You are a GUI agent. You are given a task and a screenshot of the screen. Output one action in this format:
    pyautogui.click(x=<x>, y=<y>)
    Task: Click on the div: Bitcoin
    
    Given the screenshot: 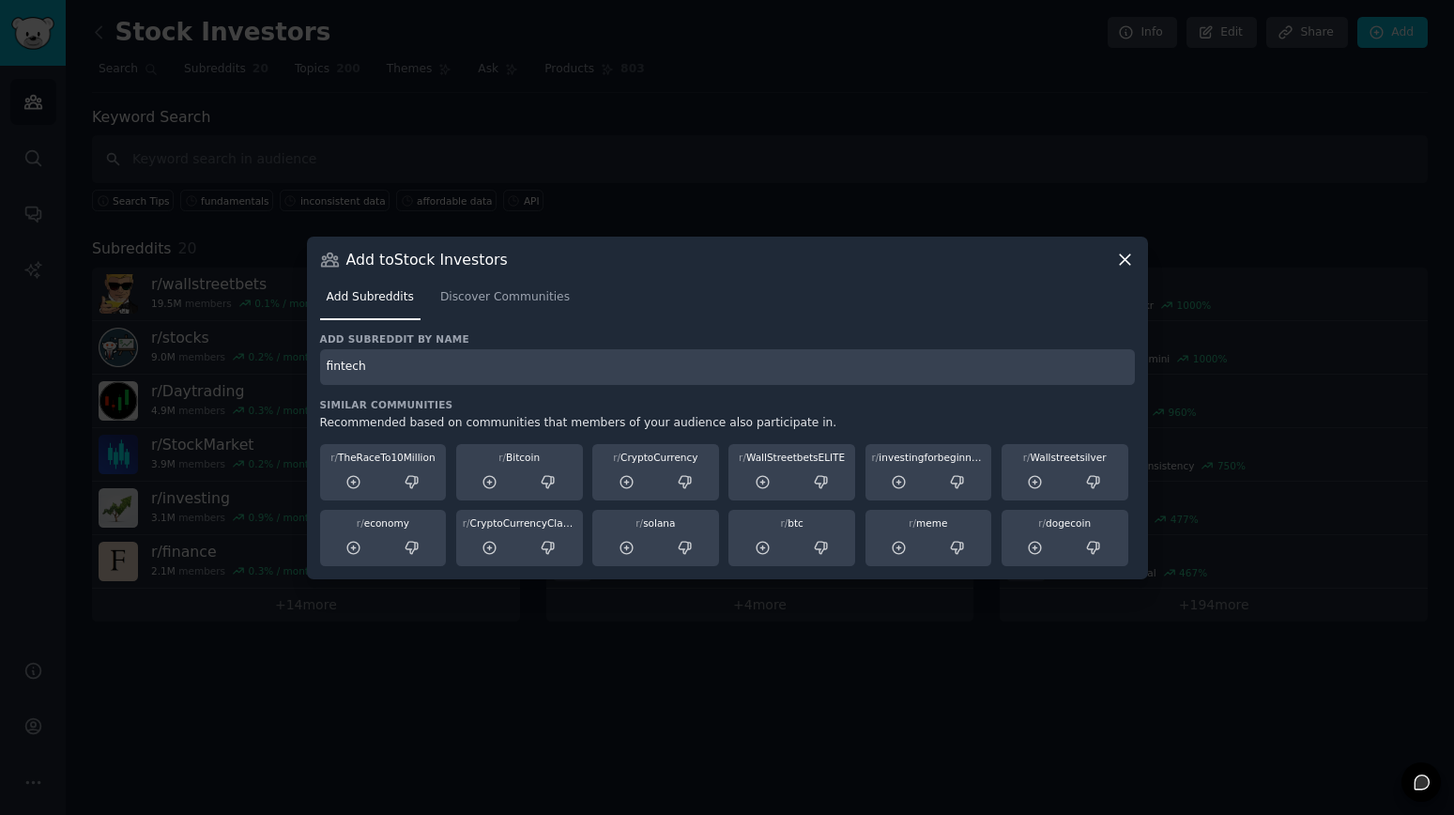 What is the action you would take?
    pyautogui.click(x=519, y=457)
    